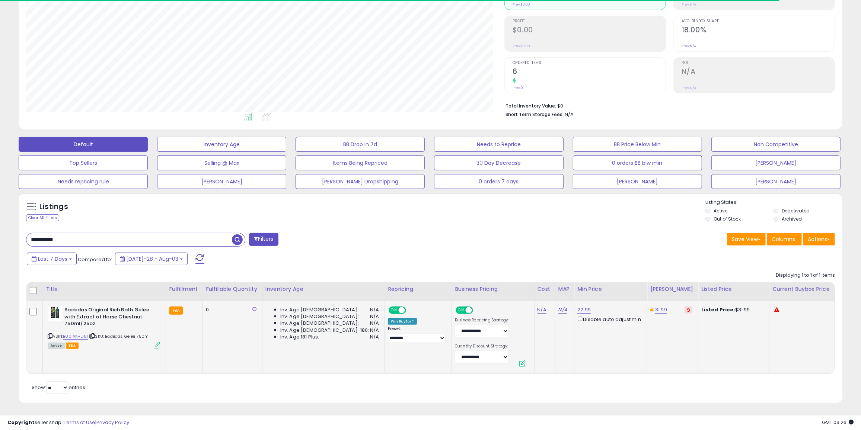 This screenshot has height=430, width=861. I want to click on a: 22.99, so click(584, 310).